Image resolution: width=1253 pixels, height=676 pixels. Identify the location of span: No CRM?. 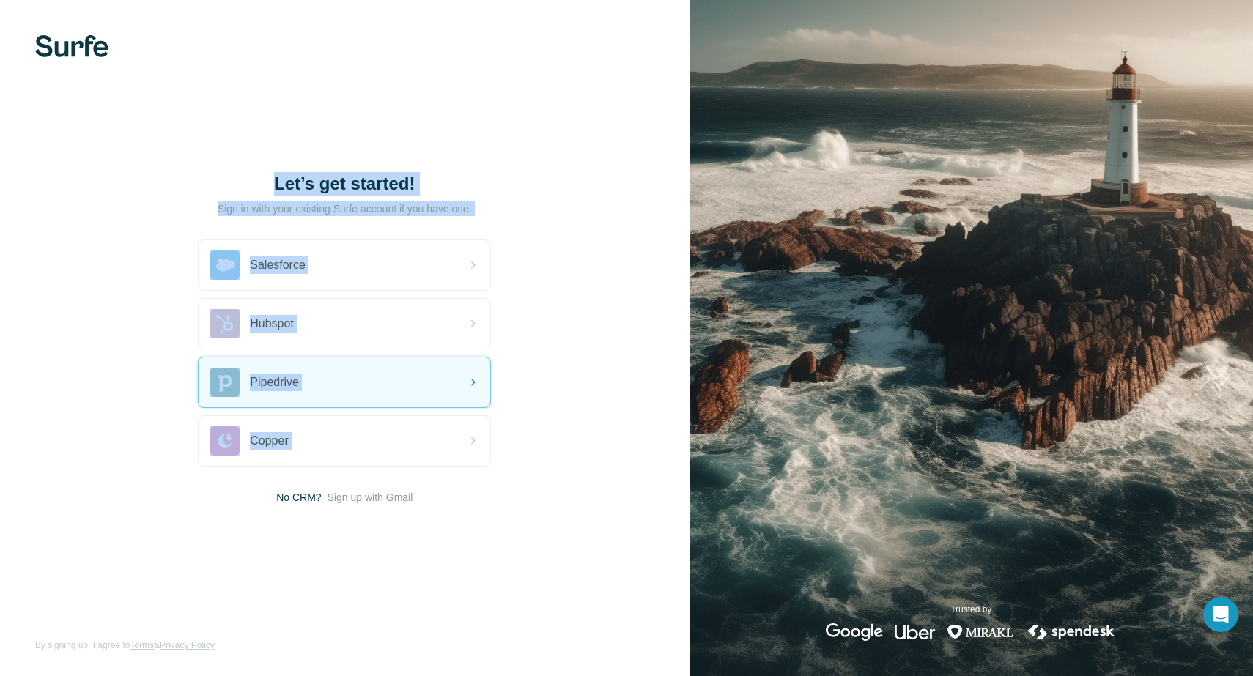
(298, 498).